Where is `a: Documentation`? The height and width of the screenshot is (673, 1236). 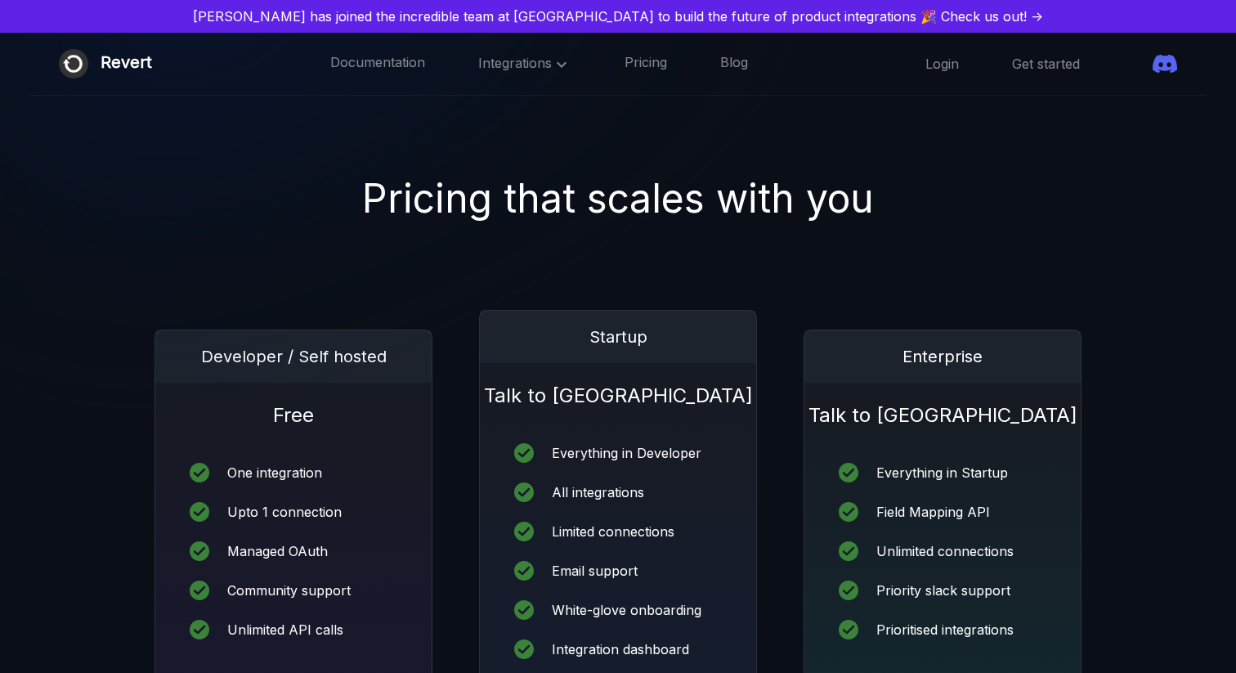
a: Documentation is located at coordinates (378, 64).